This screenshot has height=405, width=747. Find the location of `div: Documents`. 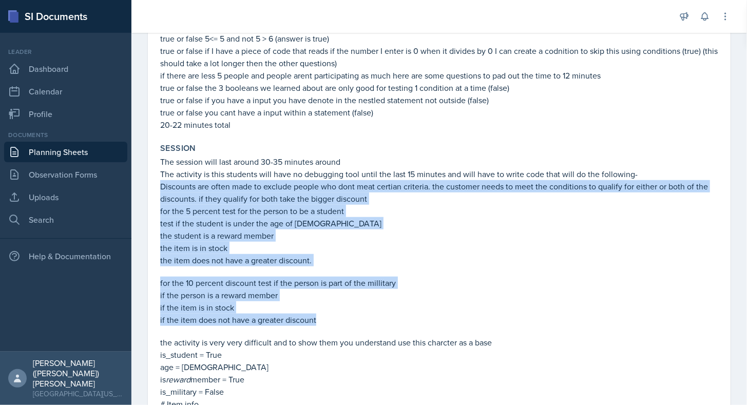

div: Documents is located at coordinates (66, 135).